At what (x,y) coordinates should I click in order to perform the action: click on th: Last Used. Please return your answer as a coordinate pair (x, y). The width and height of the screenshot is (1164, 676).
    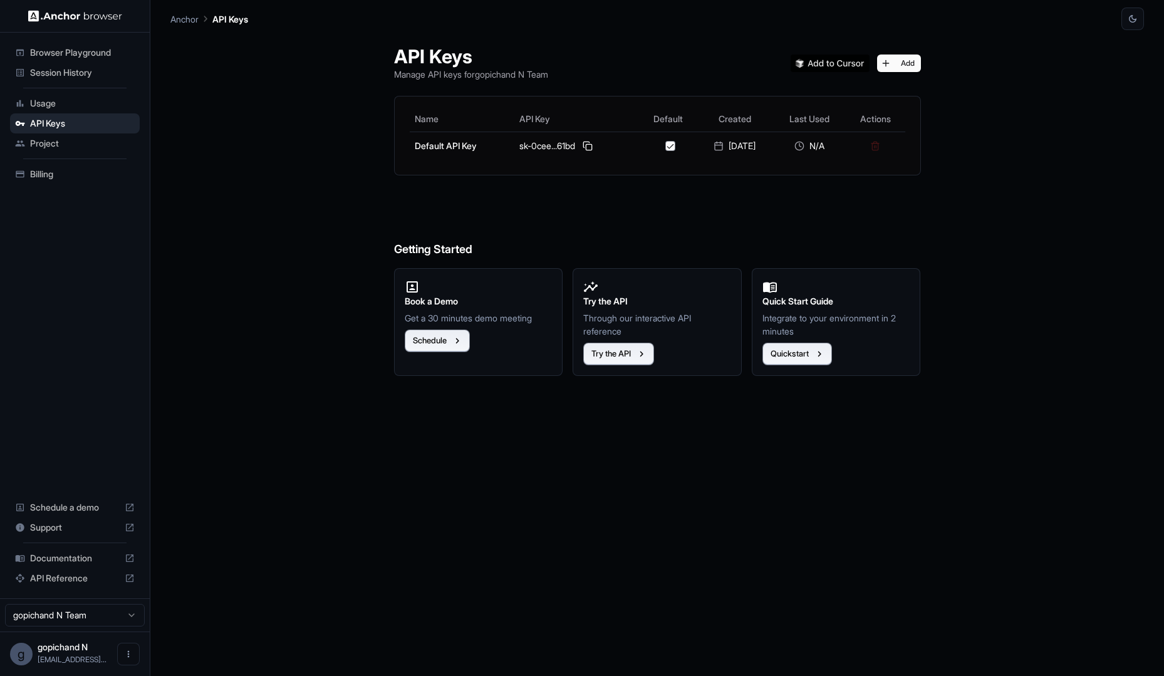
    Looking at the image, I should click on (809, 119).